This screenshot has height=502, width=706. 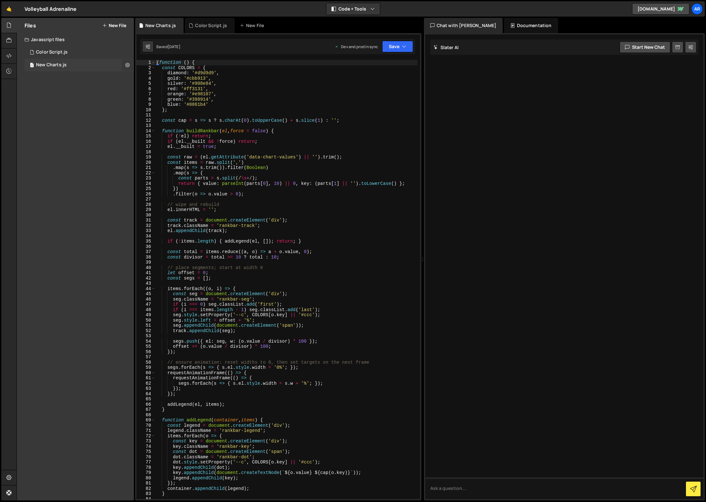 What do you see at coordinates (146, 320) in the screenshot?
I see `div: 50` at bounding box center [146, 320].